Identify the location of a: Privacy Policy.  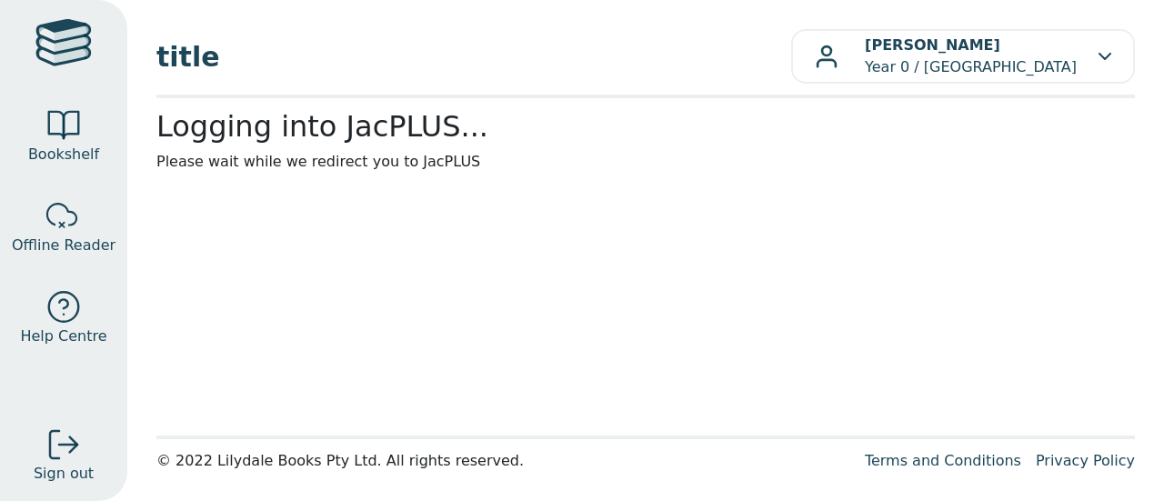
(1085, 460).